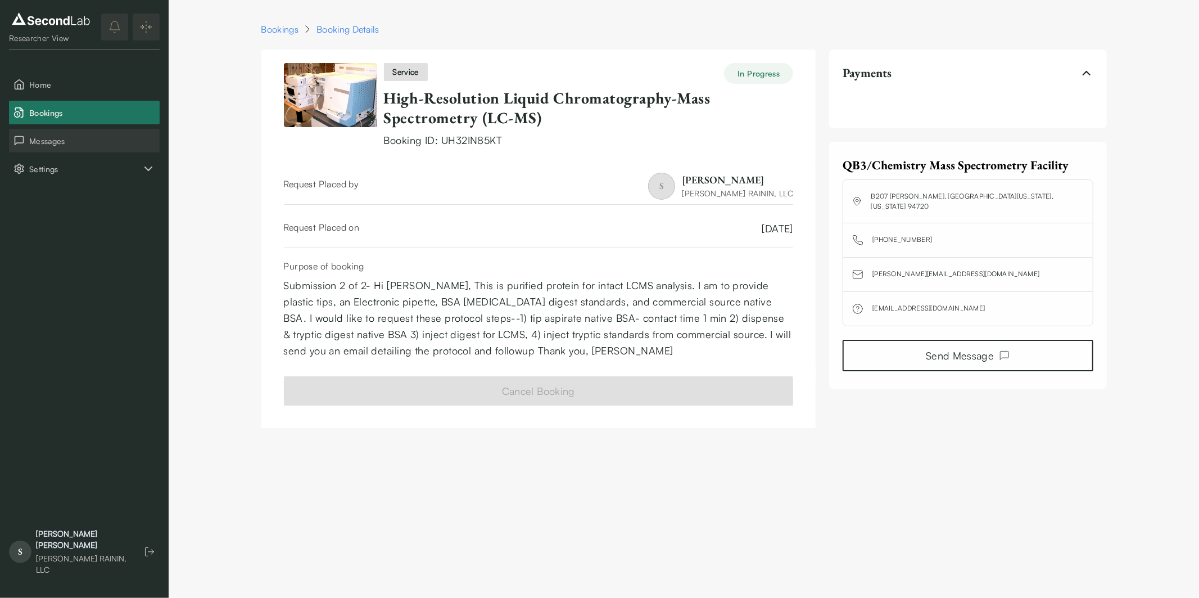  What do you see at coordinates (84, 141) in the screenshot?
I see `a: Messages` at bounding box center [84, 141].